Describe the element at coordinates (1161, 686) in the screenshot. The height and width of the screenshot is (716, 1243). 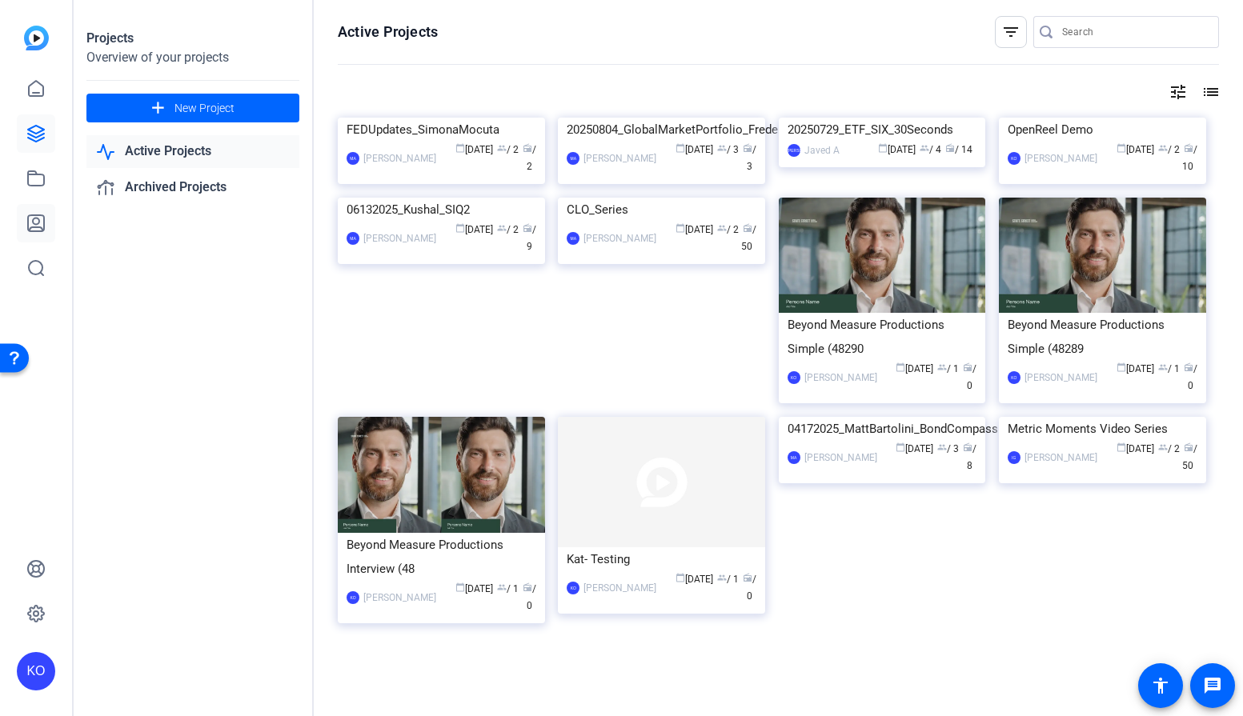
I see `mat-icon: accessibility` at that location.